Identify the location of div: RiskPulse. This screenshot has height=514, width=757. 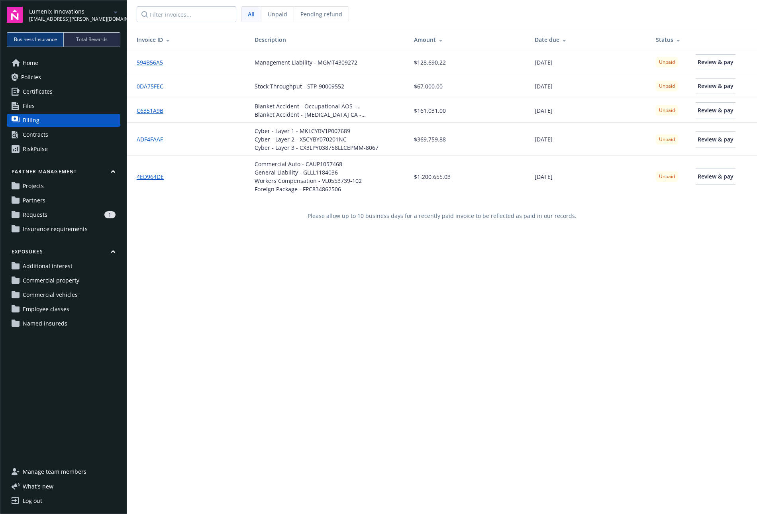
(35, 149).